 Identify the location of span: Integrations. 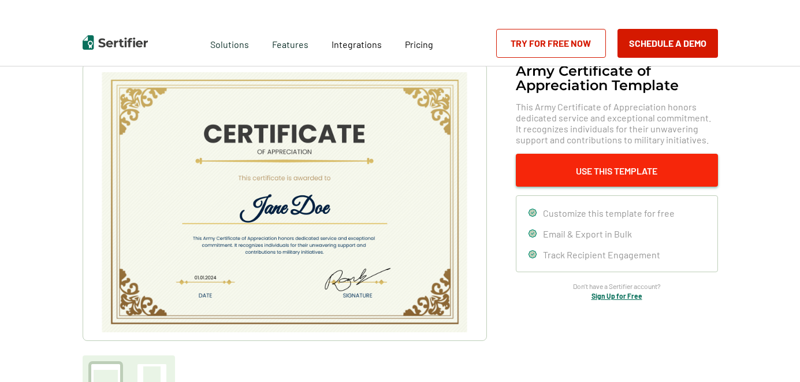
(356, 44).